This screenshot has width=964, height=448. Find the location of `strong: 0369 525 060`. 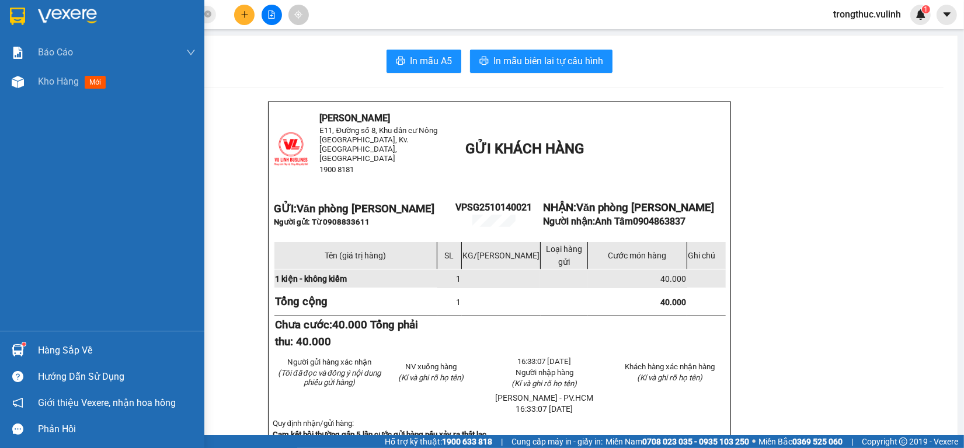

strong: 0369 525 060 is located at coordinates (818, 442).